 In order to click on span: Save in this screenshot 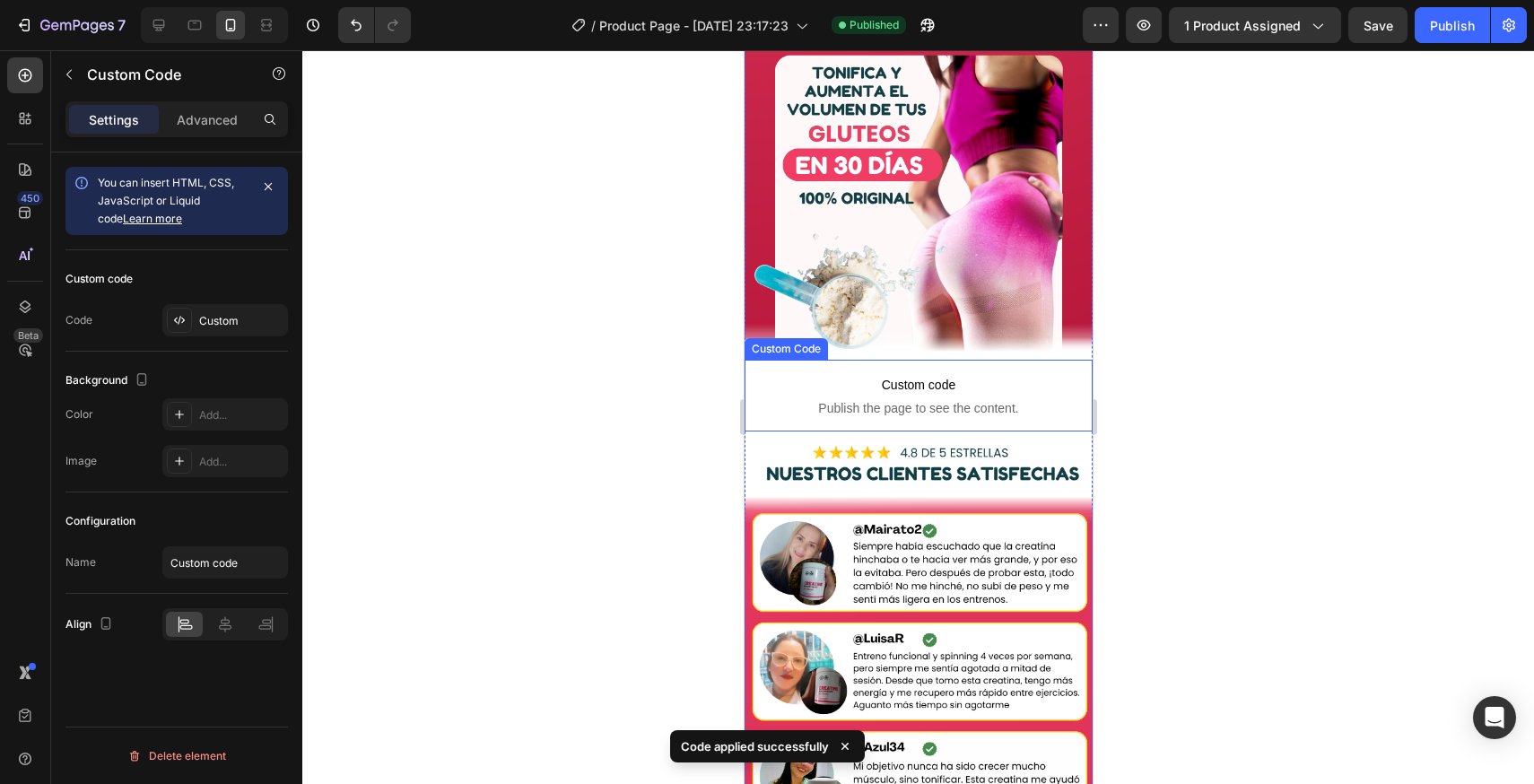, I will do `click(1379, 26)`.